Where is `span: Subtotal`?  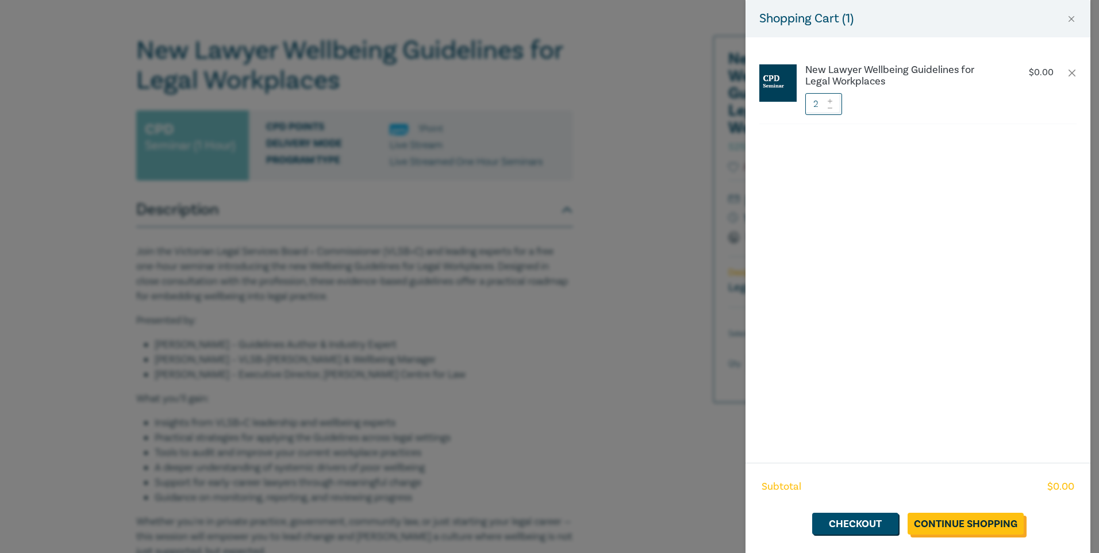 span: Subtotal is located at coordinates (781, 487).